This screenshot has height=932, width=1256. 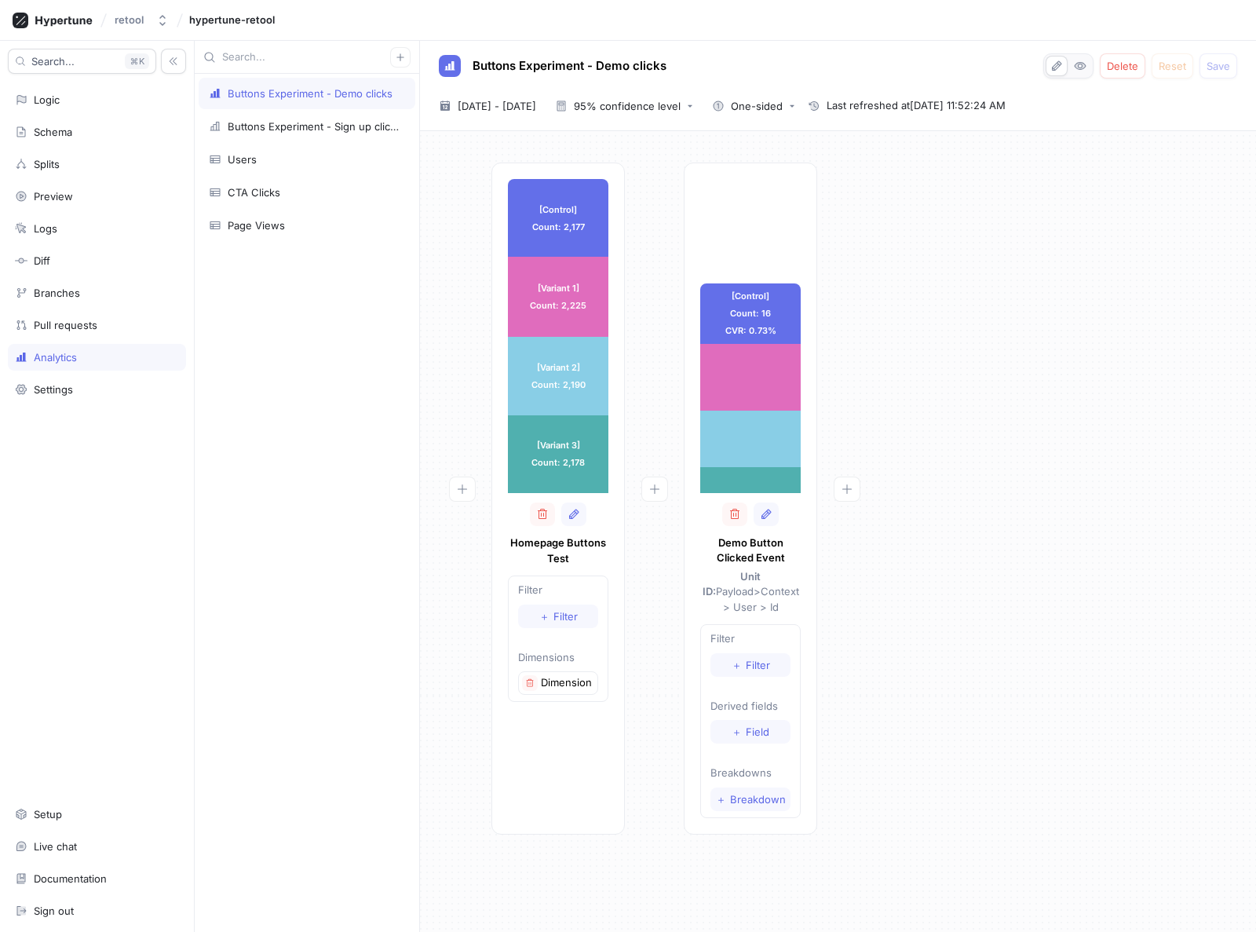 I want to click on div: Live chat, so click(x=55, y=846).